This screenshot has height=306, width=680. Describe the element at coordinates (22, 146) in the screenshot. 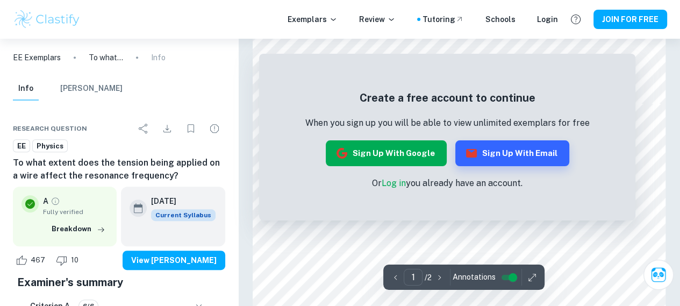

I see `span: EE` at that location.